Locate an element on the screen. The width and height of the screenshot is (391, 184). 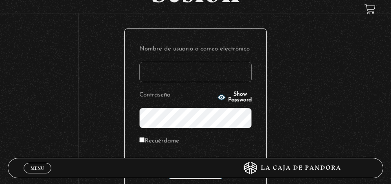
label: Recuérdame is located at coordinates (159, 141).